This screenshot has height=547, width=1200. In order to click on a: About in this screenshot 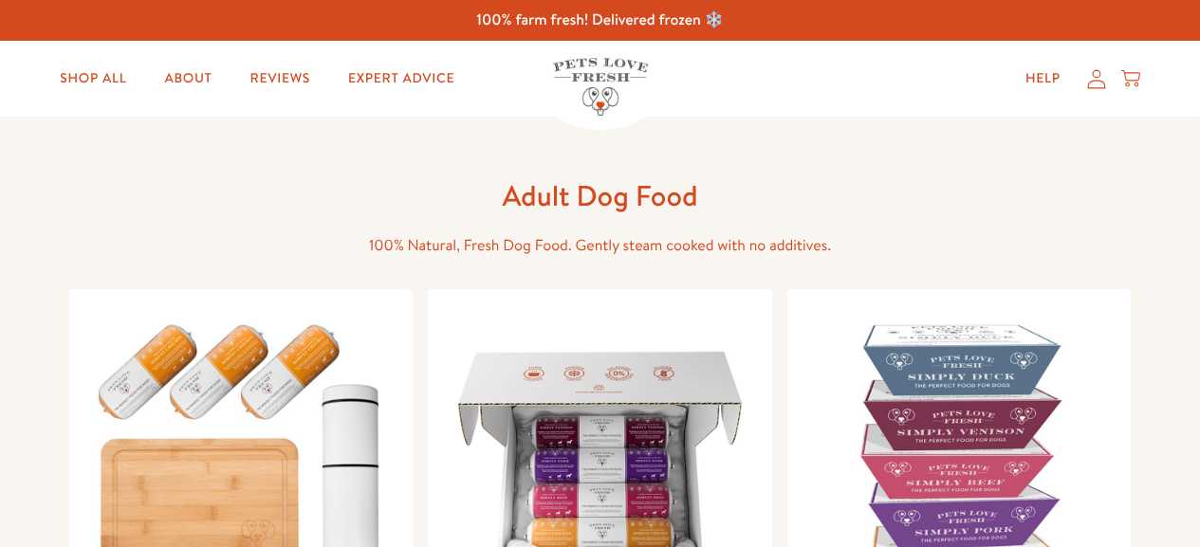, I will do `click(188, 79)`.